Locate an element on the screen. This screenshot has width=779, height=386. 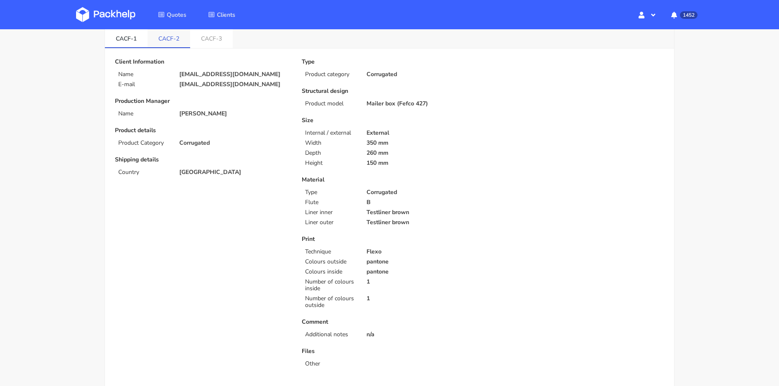
p: Depth is located at coordinates (330, 153).